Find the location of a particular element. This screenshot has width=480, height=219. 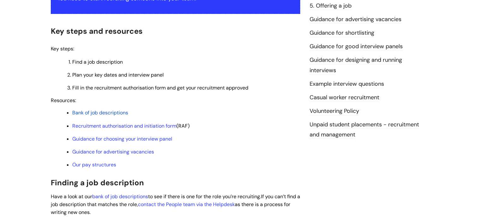

span: Key steps: is located at coordinates (62, 49).